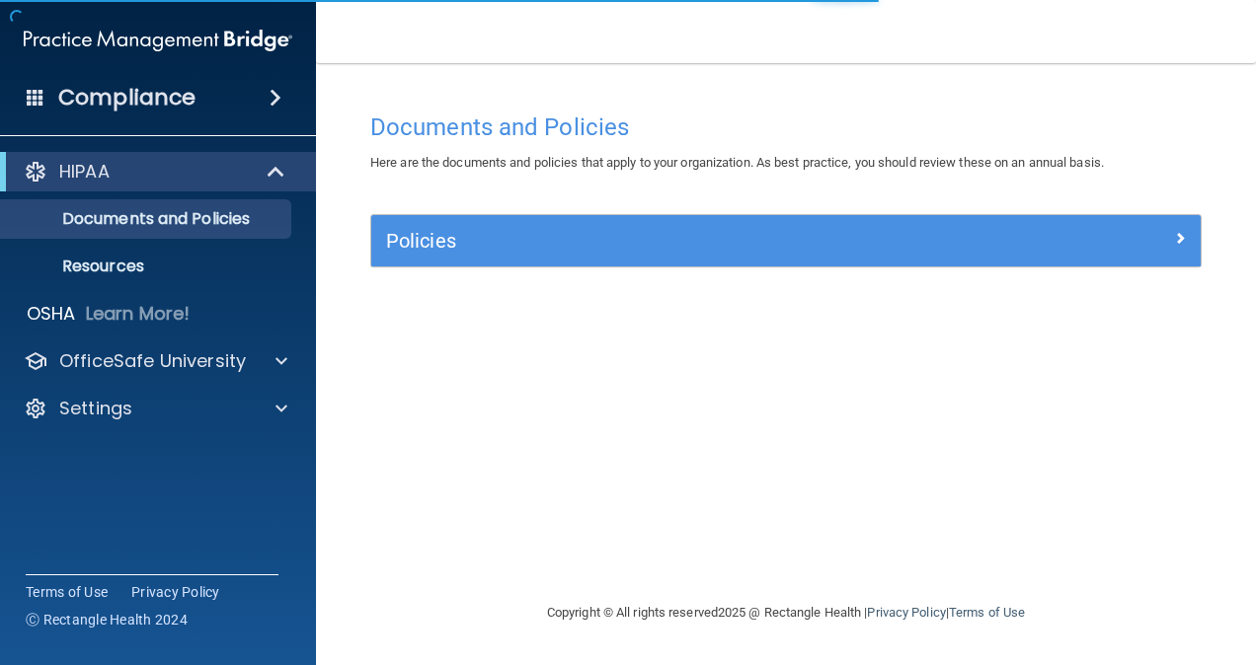 The width and height of the screenshot is (1256, 665). What do you see at coordinates (158, 40) in the screenshot?
I see `img: PMB logo` at bounding box center [158, 40].